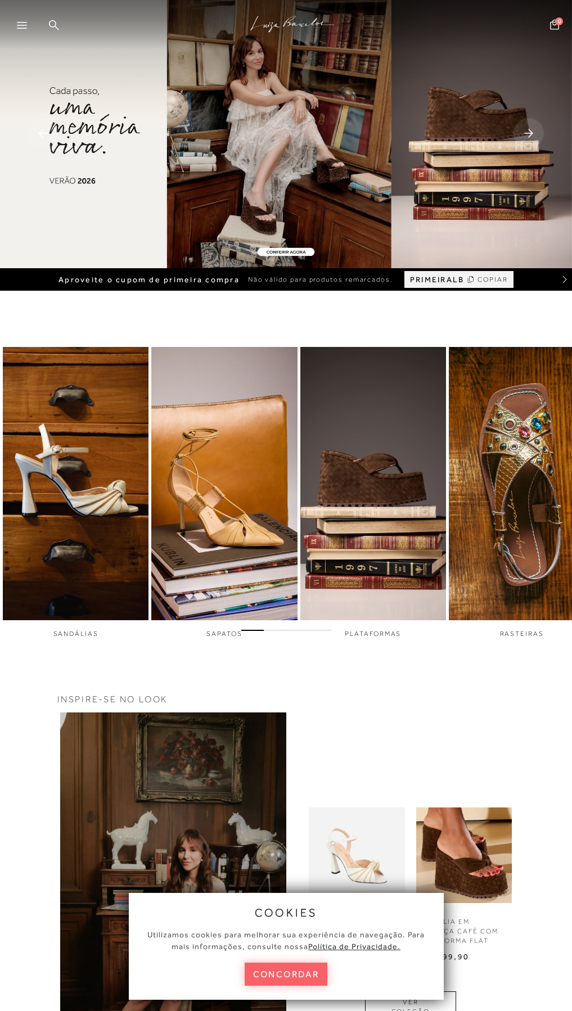  I want to click on span: SAPATOS, so click(224, 634).